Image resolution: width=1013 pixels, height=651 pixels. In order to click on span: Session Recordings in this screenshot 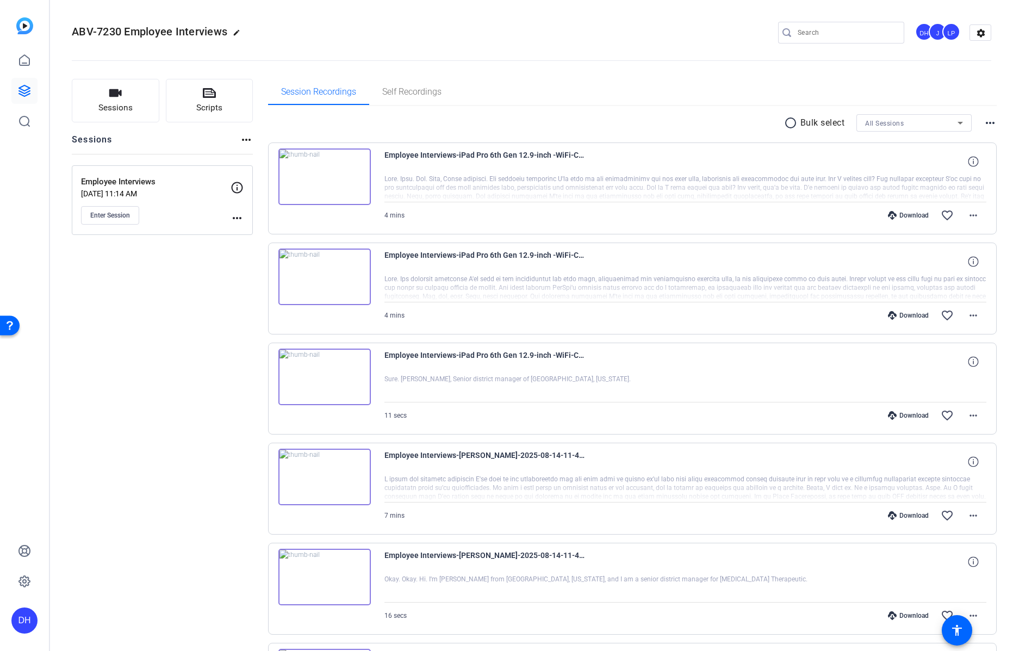, I will do `click(319, 92)`.